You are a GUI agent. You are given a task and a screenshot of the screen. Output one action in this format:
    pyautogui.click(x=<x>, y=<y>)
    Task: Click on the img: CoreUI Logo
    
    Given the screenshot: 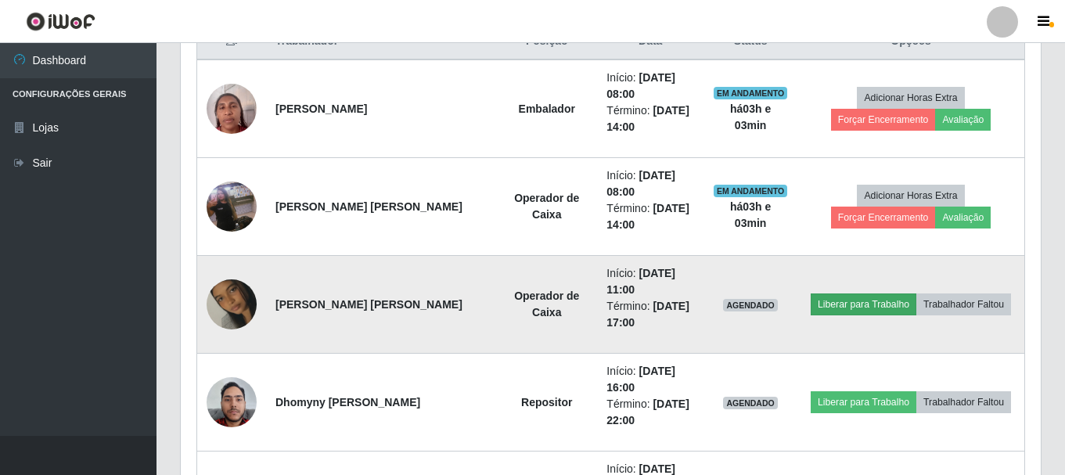 What is the action you would take?
    pyautogui.click(x=60, y=21)
    